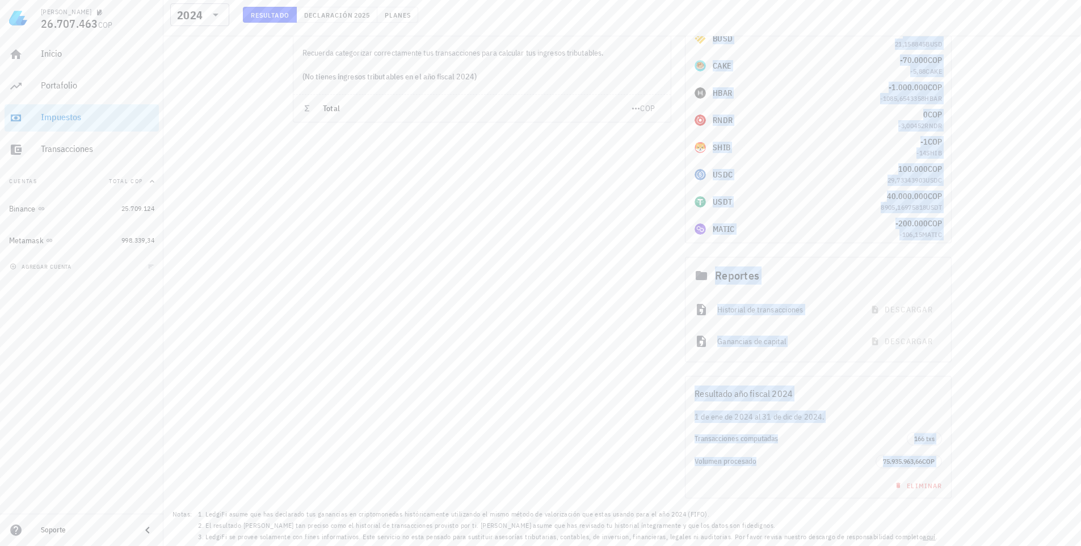  Describe the element at coordinates (82, 209) in the screenshot. I see `a: Binance 25.709.124` at that location.